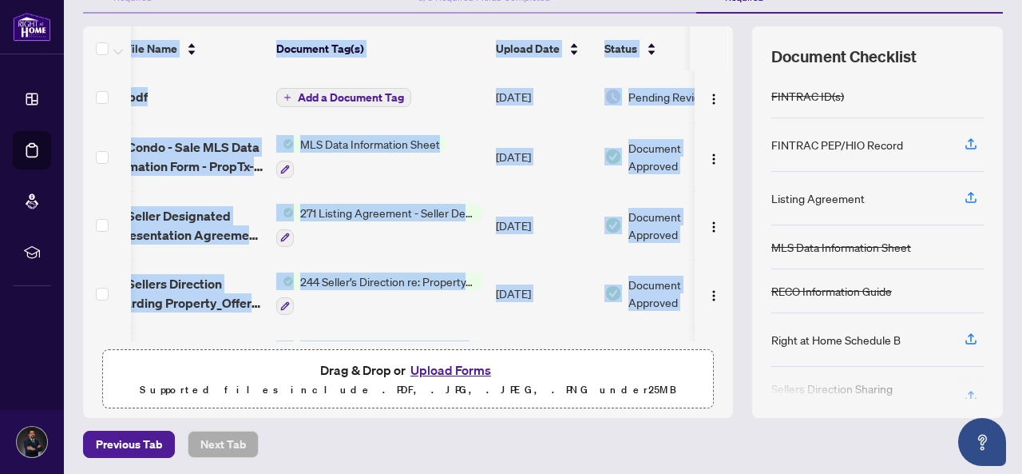 This screenshot has width=1022, height=474. What do you see at coordinates (370, 144) in the screenshot?
I see `span: MLS Data Information Sheet` at bounding box center [370, 144].